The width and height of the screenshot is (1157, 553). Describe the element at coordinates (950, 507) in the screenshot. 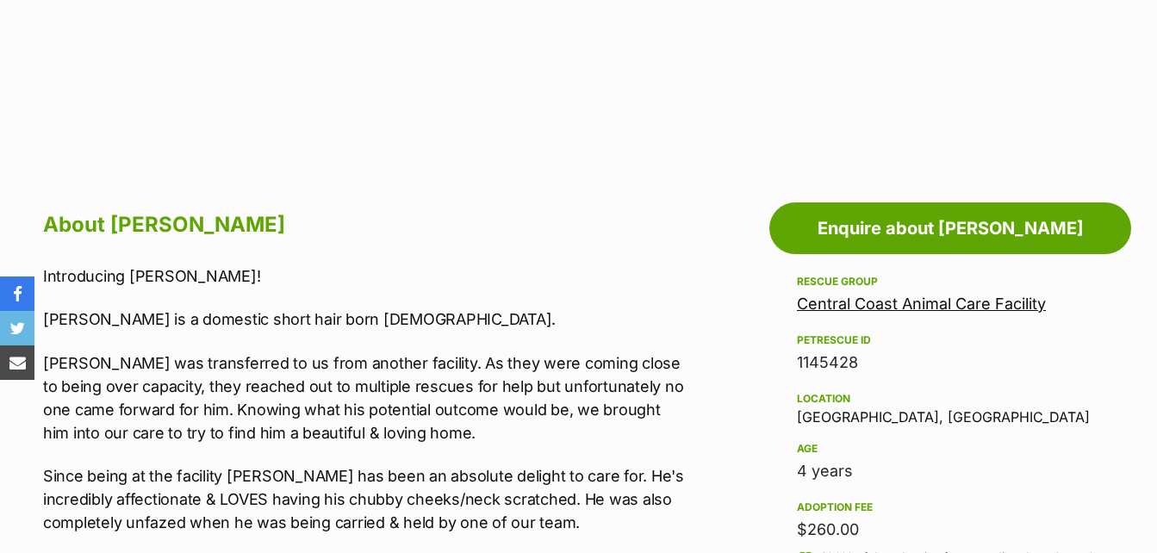

I see `div: Adoption fee` at that location.